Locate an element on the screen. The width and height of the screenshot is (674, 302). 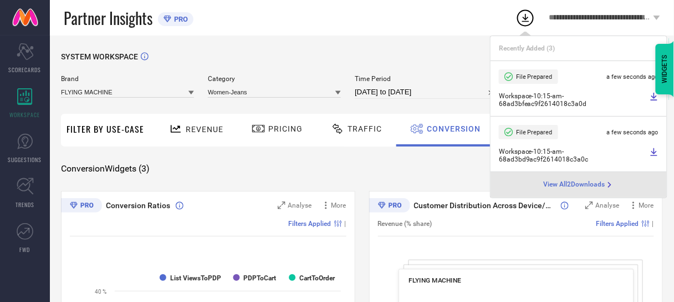
span: SUGGESTIONS is located at coordinates (25, 159).